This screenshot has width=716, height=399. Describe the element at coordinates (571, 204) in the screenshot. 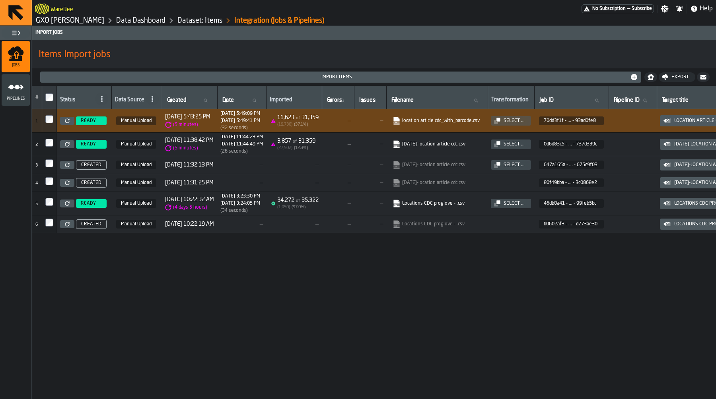

I see `span: 46db8a41-fdcd-452f-9cef-cca599feb5bc` at that location.